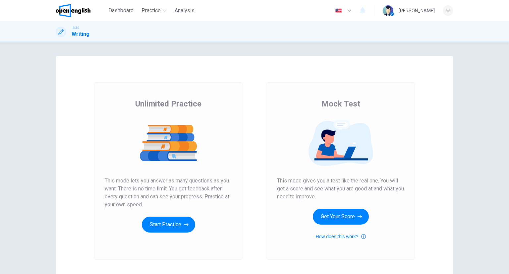  Describe the element at coordinates (121, 11) in the screenshot. I see `a: Dashboard` at that location.